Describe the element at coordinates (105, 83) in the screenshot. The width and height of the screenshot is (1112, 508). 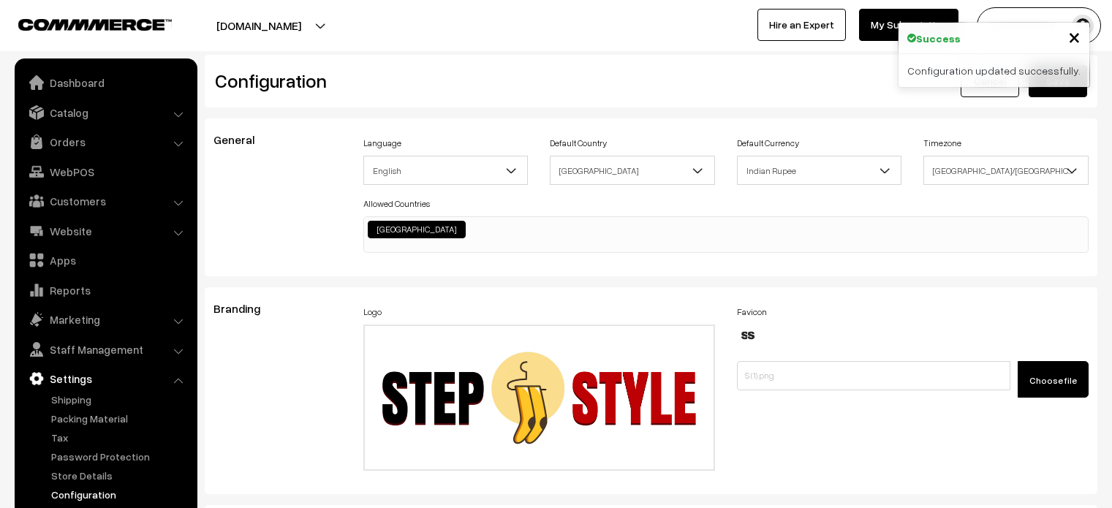
I see `a: Dashboard` at that location.